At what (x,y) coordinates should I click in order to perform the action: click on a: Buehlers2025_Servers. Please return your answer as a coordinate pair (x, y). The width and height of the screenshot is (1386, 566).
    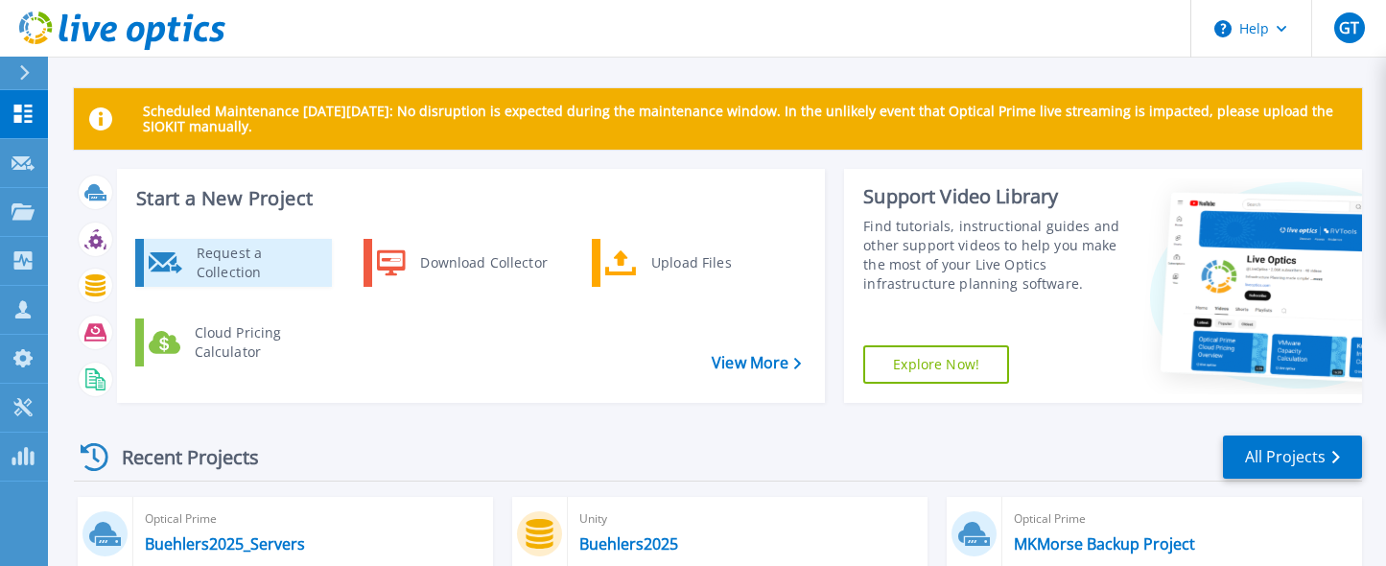
    Looking at the image, I should click on (225, 544).